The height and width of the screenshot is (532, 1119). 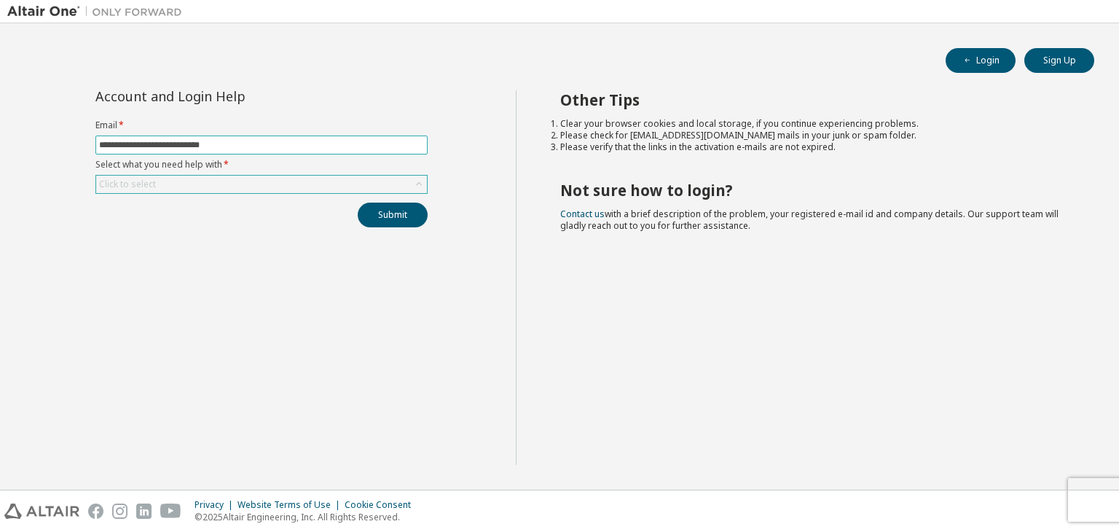 What do you see at coordinates (393, 215) in the screenshot?
I see `button: Submit` at bounding box center [393, 215].